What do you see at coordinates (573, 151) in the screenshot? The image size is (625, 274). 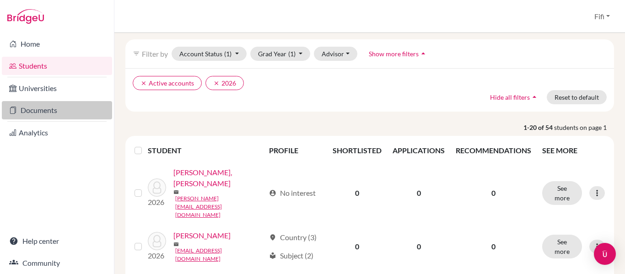 I see `th: SEE MORE` at bounding box center [573, 151].